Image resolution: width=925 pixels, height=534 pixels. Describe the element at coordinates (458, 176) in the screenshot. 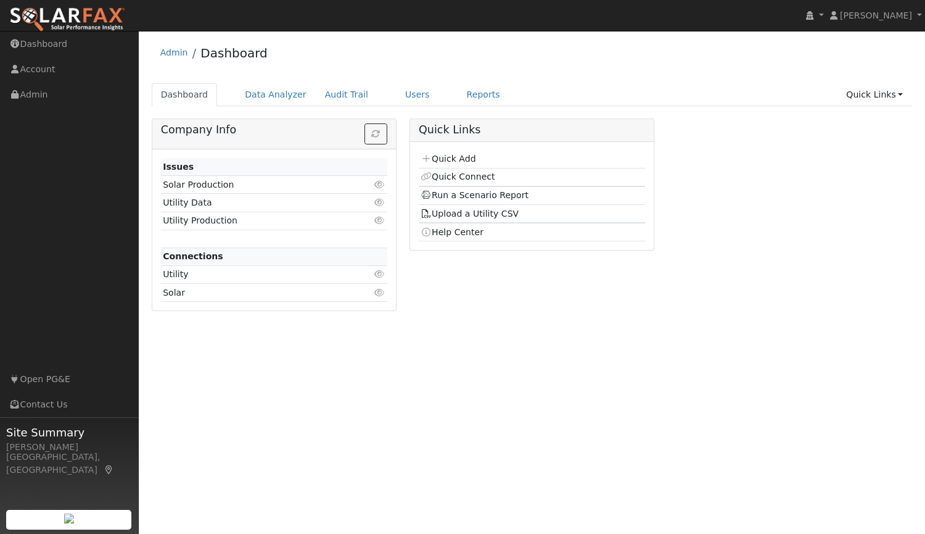

I see `a: Quick Connect` at that location.